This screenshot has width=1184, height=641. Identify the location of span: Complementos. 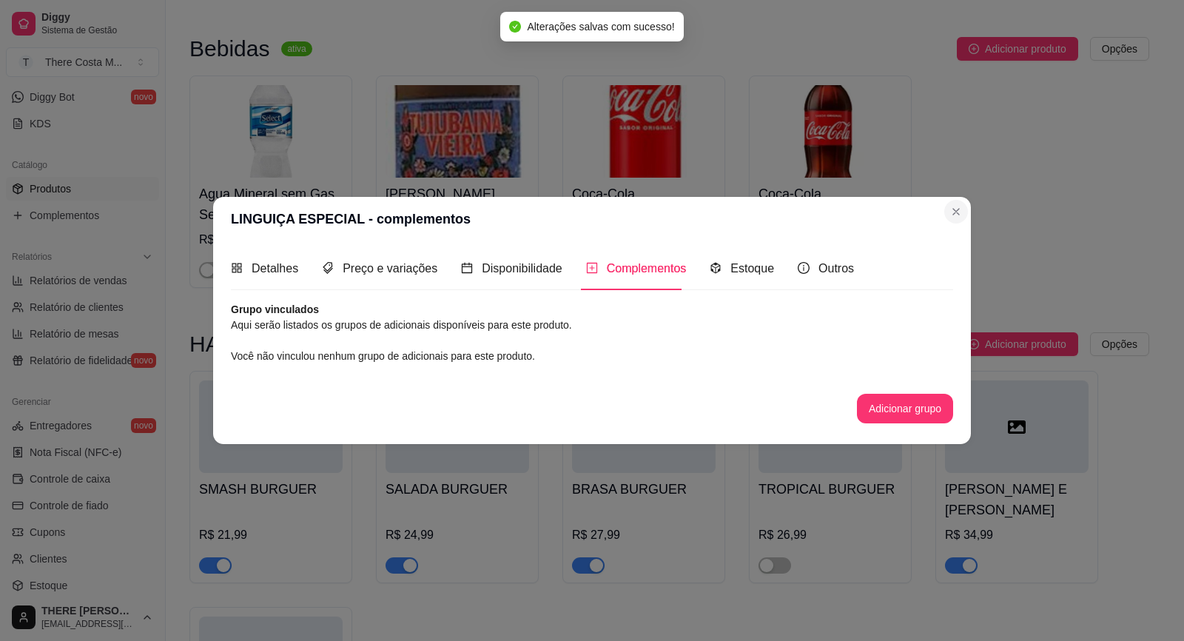
(647, 268).